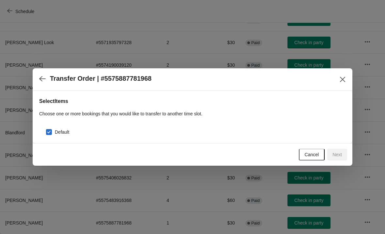 The image size is (385, 234). Describe the element at coordinates (101, 78) in the screenshot. I see `h2: Transfer Order | #5575887781968` at that location.